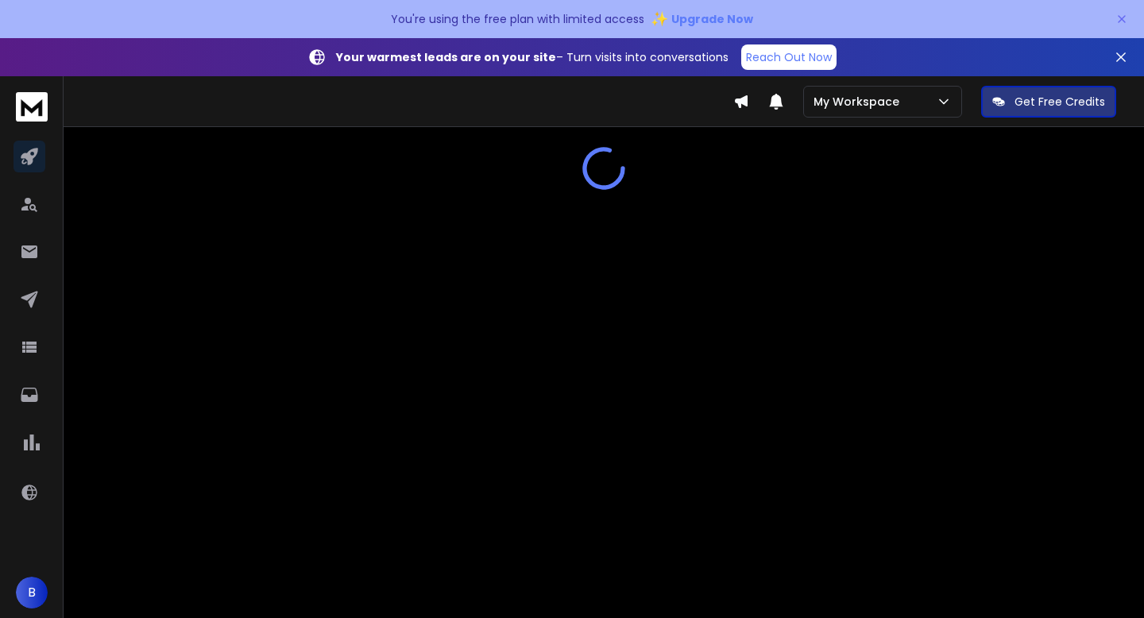  I want to click on span: B, so click(32, 592).